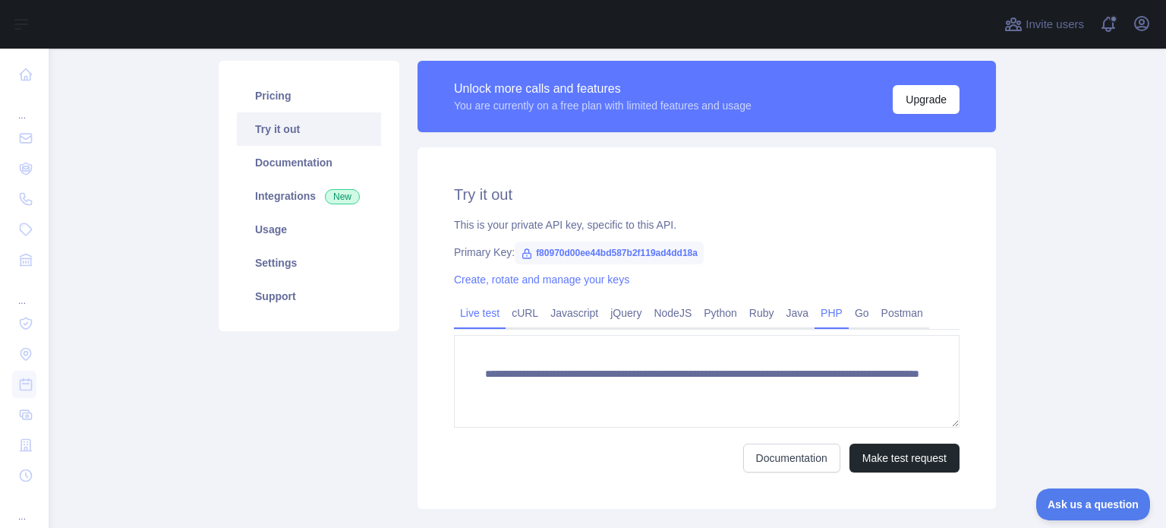 The image size is (1166, 528). What do you see at coordinates (309, 96) in the screenshot?
I see `a: Pricing` at bounding box center [309, 96].